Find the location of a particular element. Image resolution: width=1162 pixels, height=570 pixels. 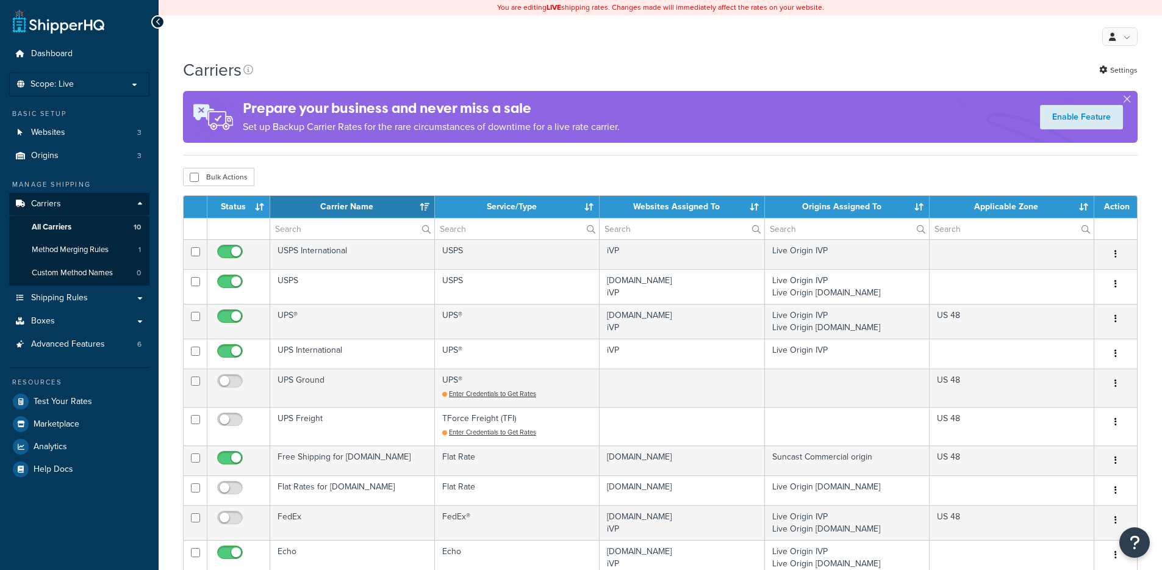

li: Advanced Features is located at coordinates (79, 344).